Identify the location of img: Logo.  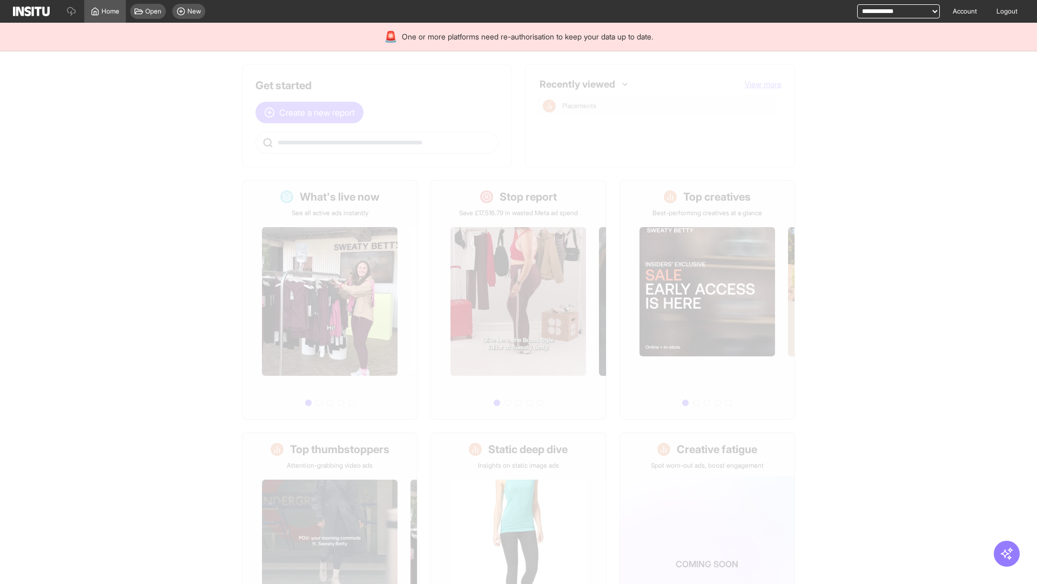
(31, 11).